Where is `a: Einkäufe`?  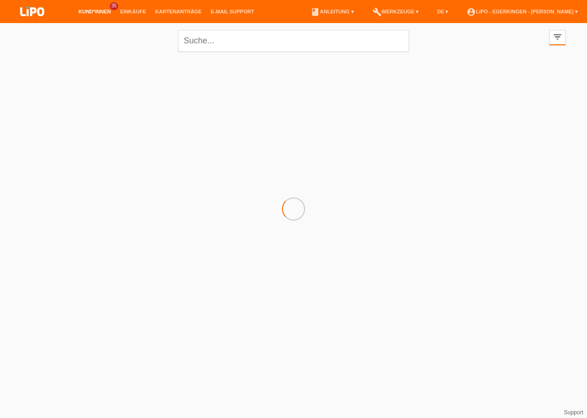
a: Einkäufe is located at coordinates (133, 12).